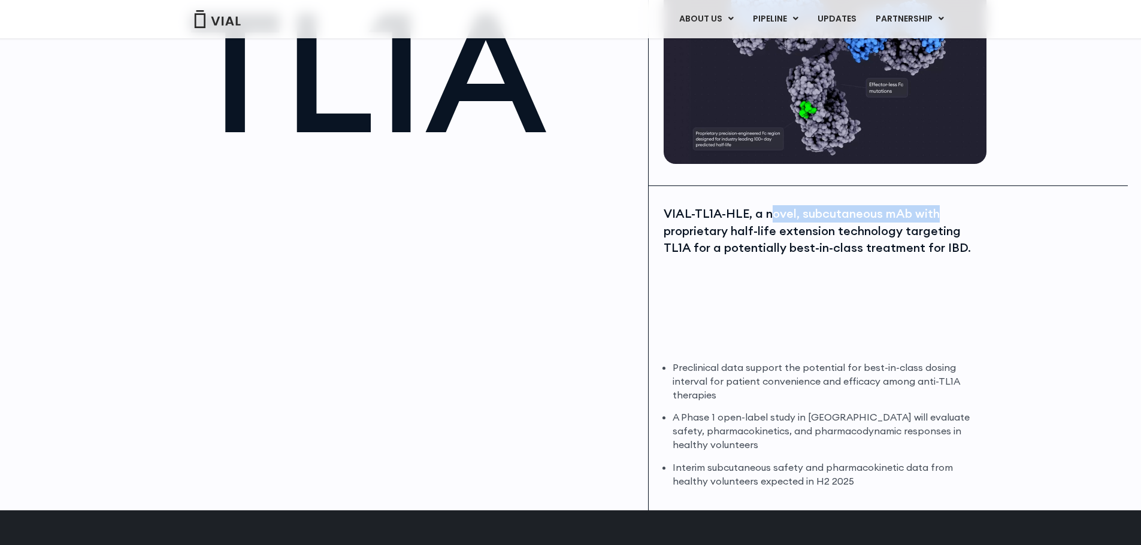  What do you see at coordinates (775, 19) in the screenshot?
I see `a: PIPELINEMenu Toggle` at bounding box center [775, 19].